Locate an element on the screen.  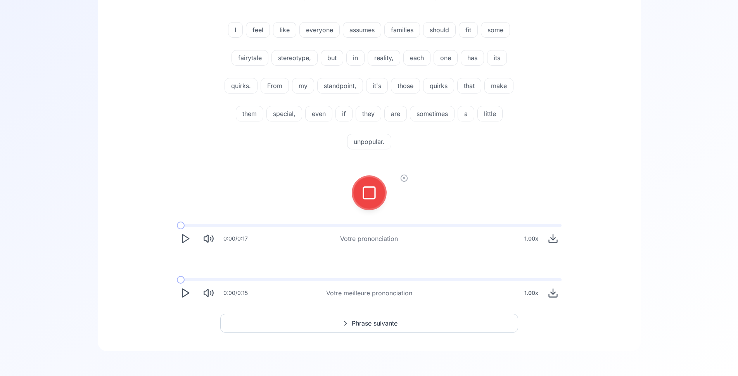
span: but is located at coordinates (332, 58).